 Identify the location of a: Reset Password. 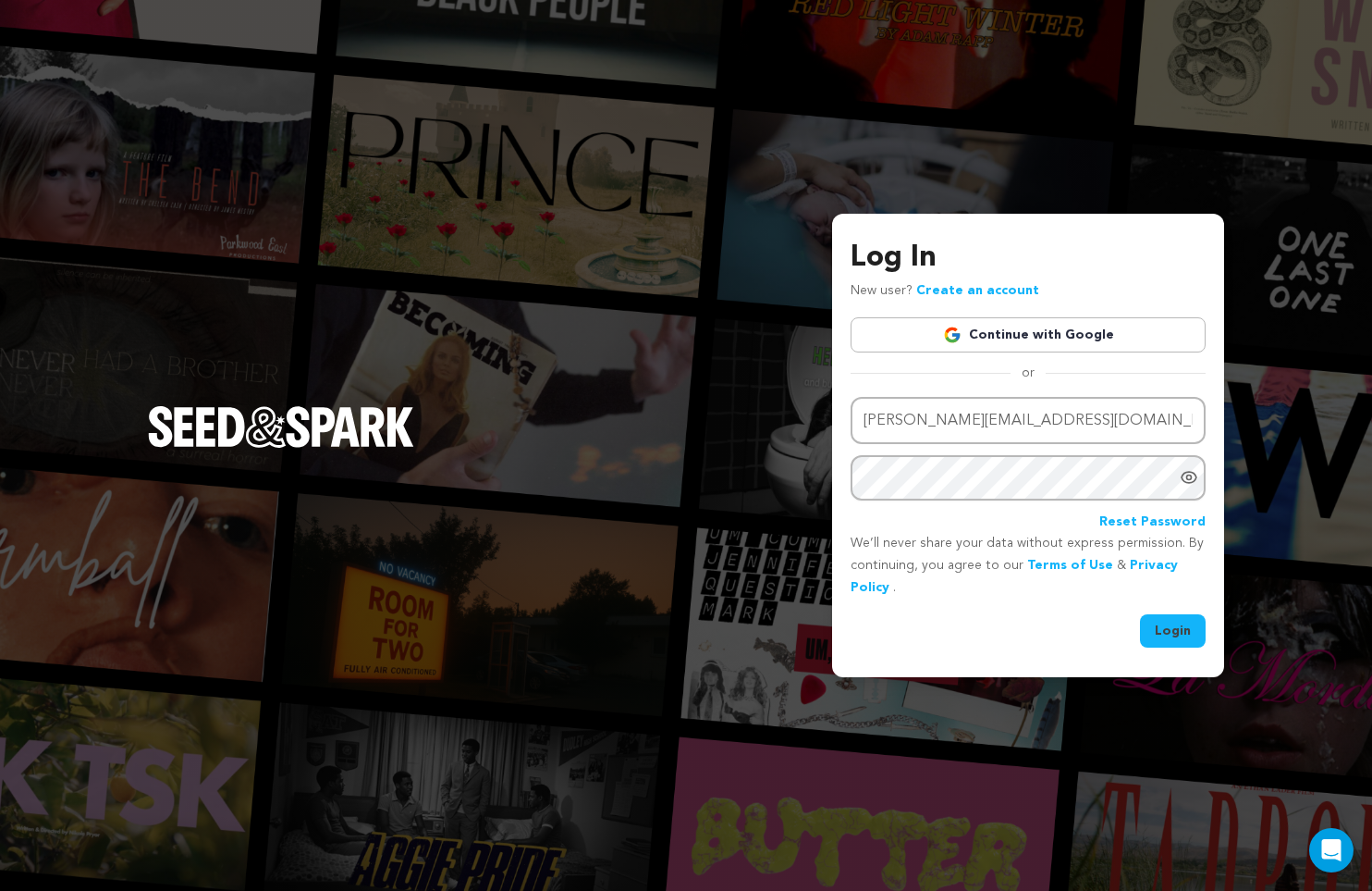
(1153, 523).